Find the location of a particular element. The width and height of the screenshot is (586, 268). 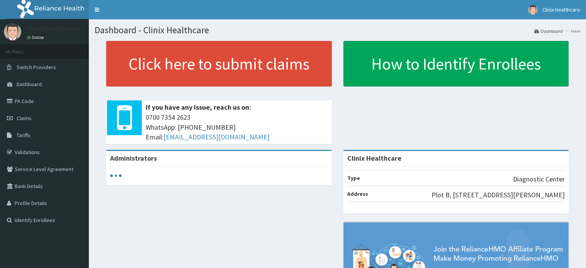

a: How to Identify Enrollees is located at coordinates (456, 64).